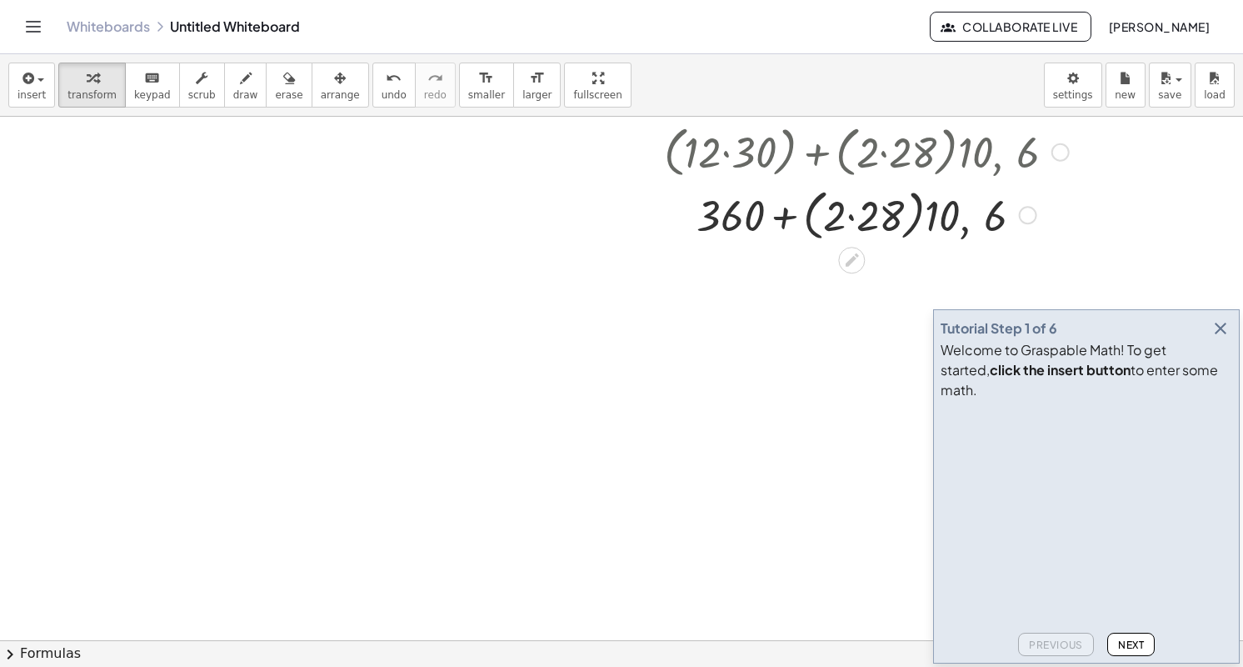 This screenshot has width=1243, height=667. Describe the element at coordinates (92, 95) in the screenshot. I see `span: transform` at that location.